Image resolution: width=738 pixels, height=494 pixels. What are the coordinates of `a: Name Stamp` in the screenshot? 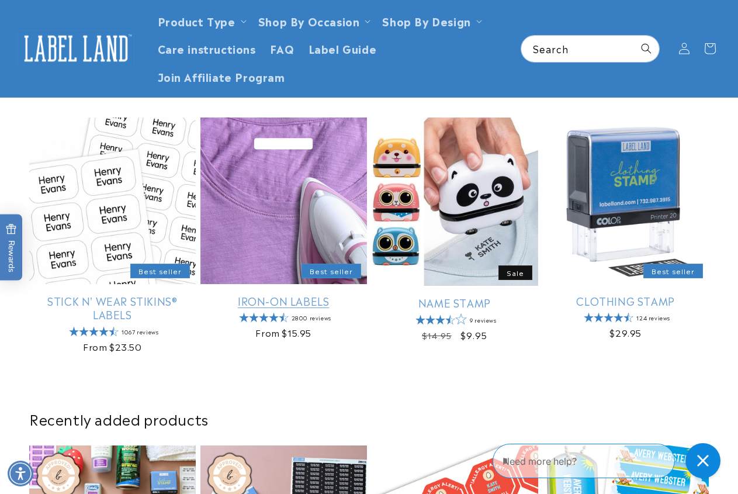 It's located at (455, 302).